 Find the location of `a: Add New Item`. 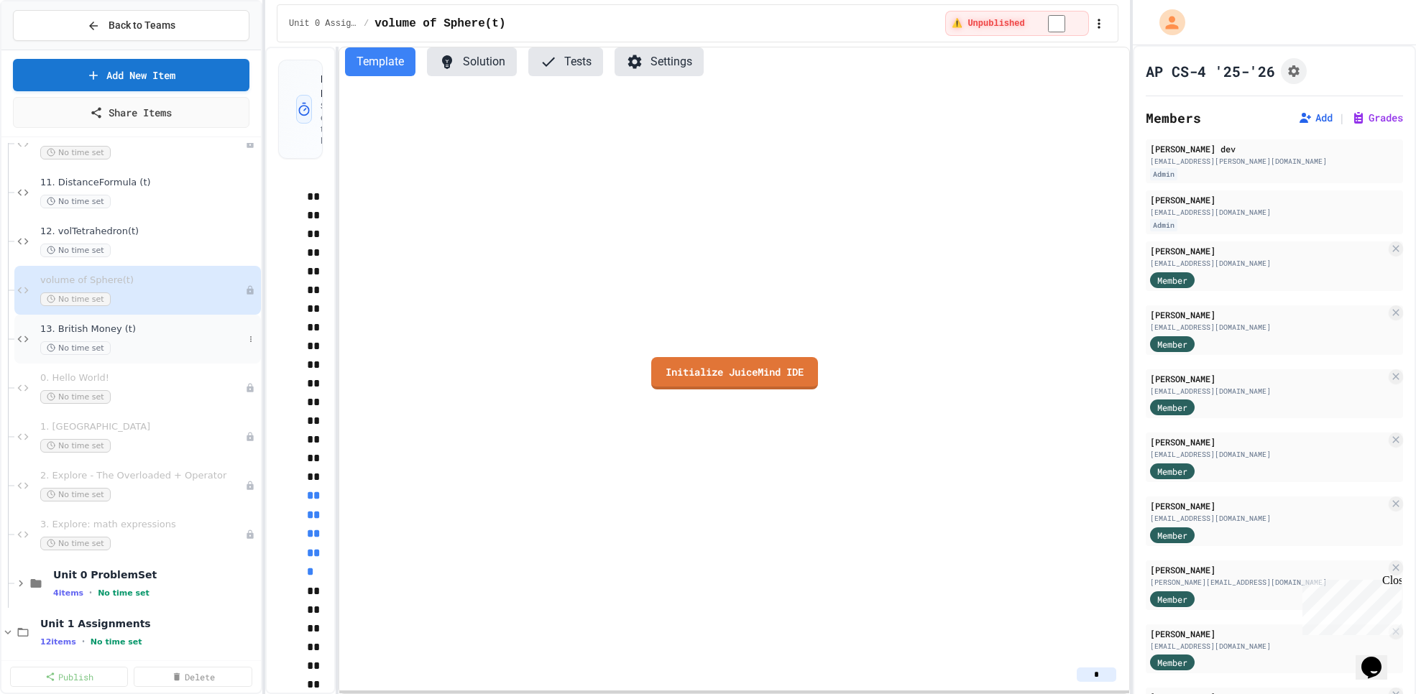

a: Add New Item is located at coordinates (131, 75).